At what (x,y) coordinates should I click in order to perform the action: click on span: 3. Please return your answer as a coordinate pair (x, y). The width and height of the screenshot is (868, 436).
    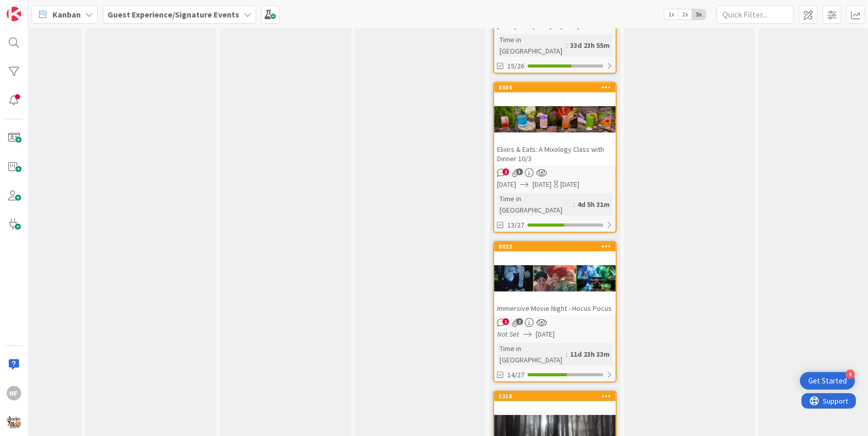
    Looking at the image, I should click on (520, 171).